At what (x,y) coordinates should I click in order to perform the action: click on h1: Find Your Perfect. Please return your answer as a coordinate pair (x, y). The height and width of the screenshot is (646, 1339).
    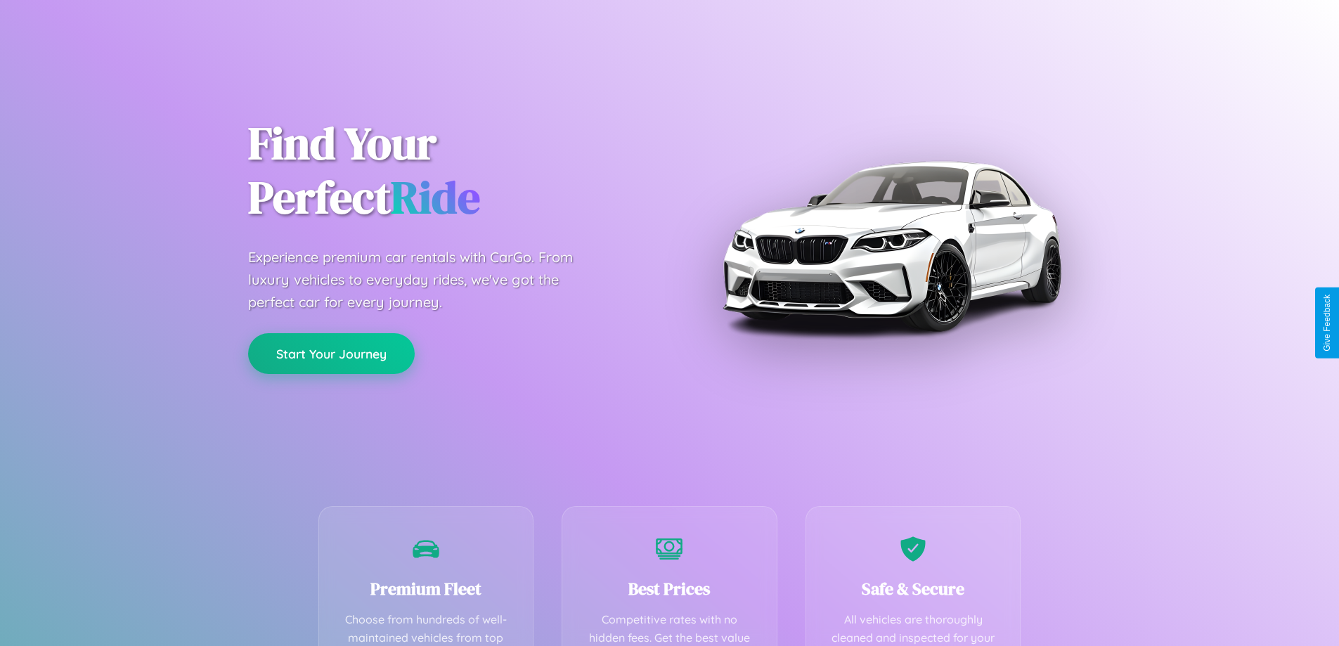
    Looking at the image, I should click on (448, 171).